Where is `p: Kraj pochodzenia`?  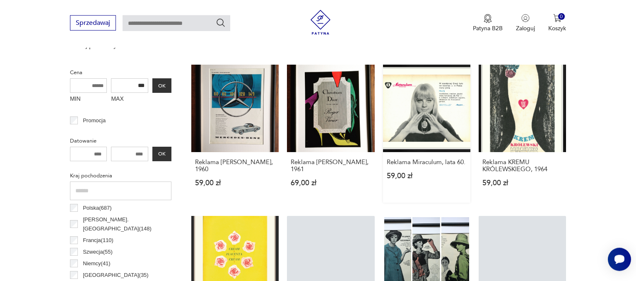
p: Kraj pochodzenia is located at coordinates (121, 176).